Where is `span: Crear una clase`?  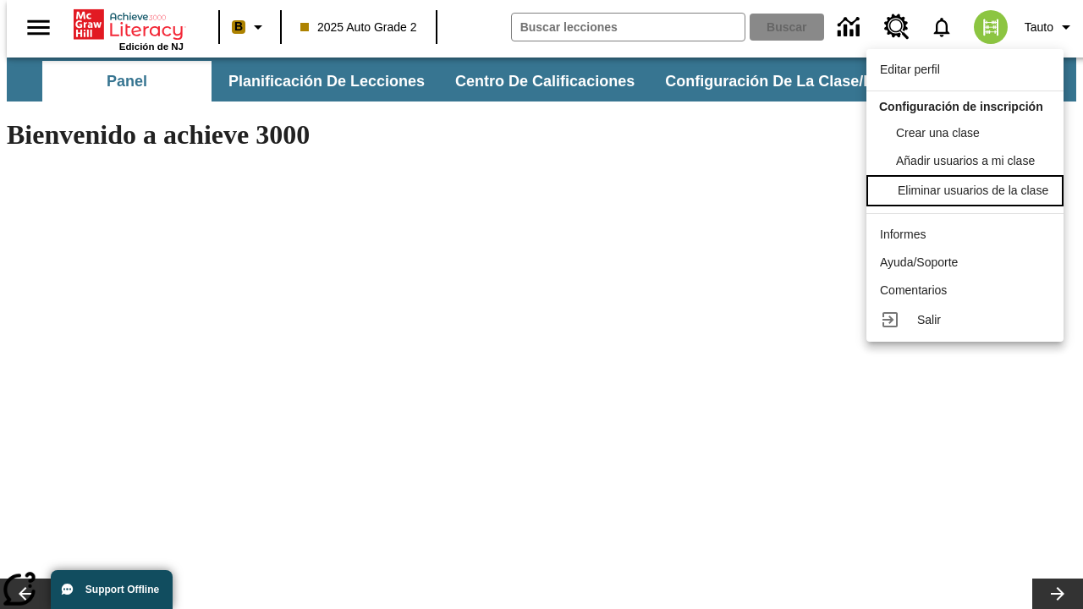
span: Crear una clase is located at coordinates (937, 133).